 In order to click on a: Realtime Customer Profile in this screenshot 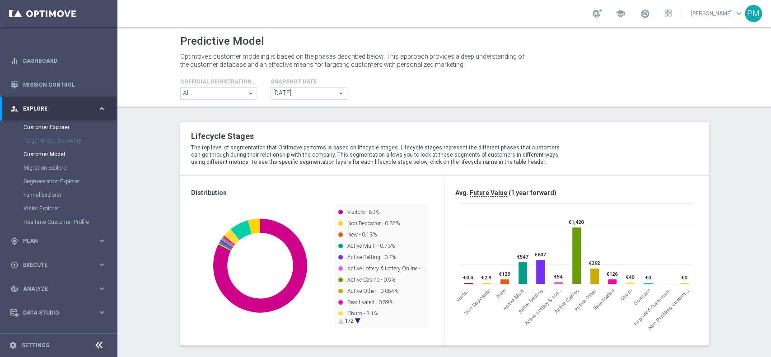, I will do `click(59, 222)`.